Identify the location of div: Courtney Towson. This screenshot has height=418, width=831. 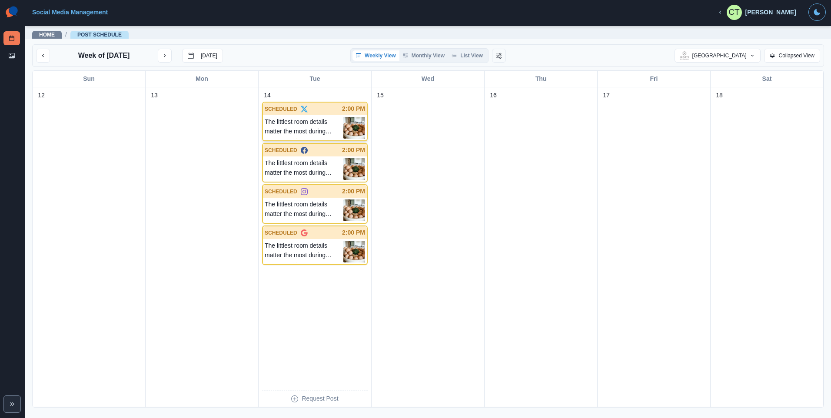
(734, 12).